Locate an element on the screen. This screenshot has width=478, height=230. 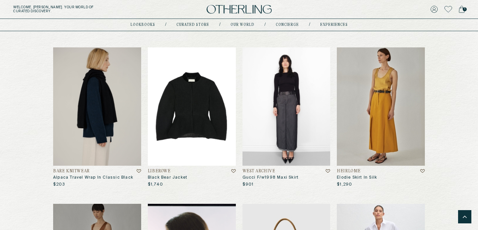
h3: Elodie Skirt In Silk is located at coordinates (380, 178).